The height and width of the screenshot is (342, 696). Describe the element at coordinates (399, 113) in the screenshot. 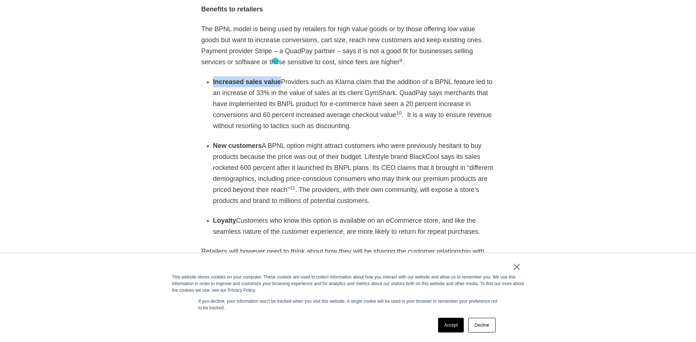

I see `sup: 10` at that location.